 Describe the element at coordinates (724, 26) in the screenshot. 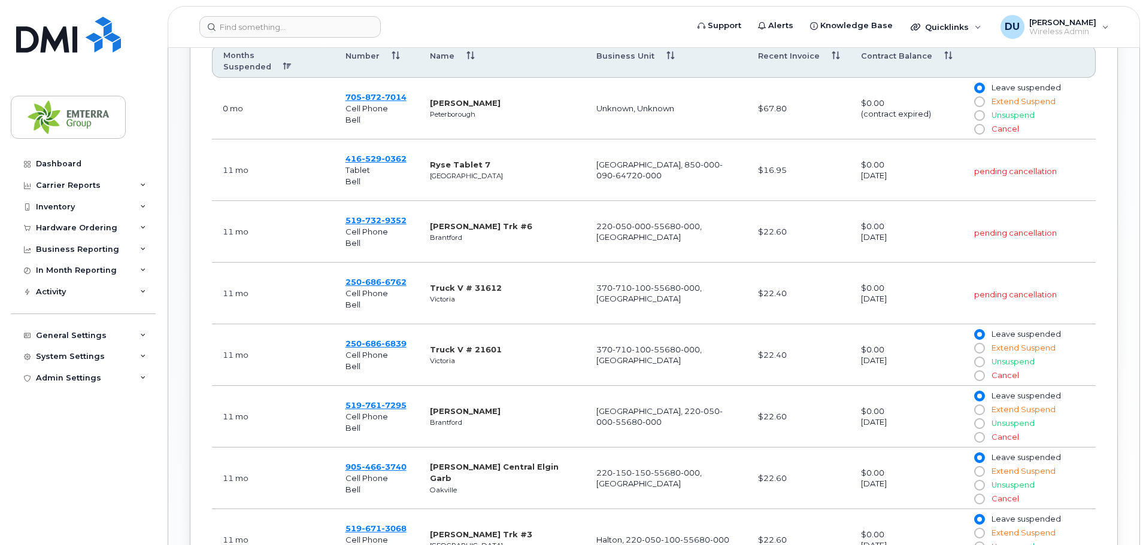

I see `span: Support` at that location.